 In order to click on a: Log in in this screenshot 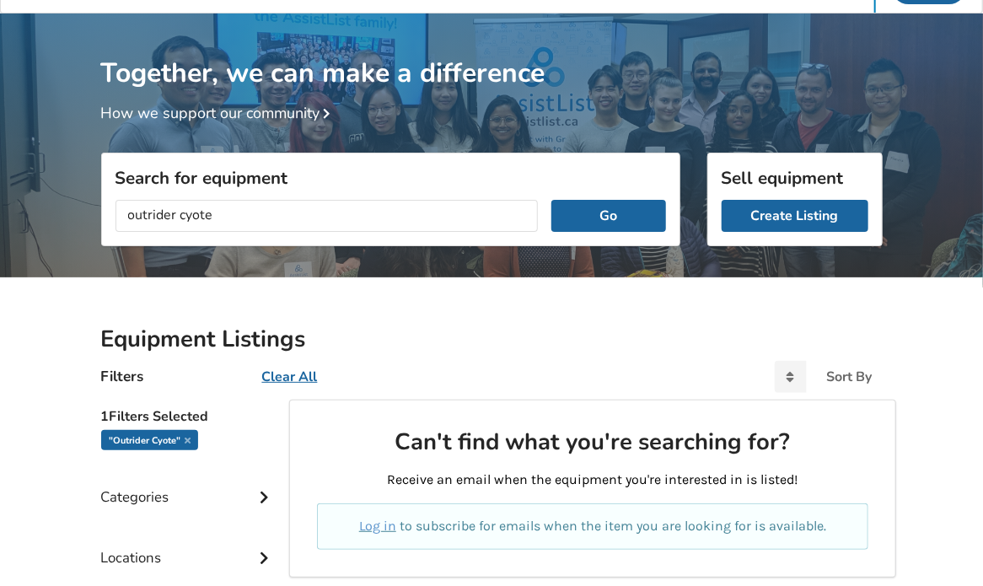, I will do `click(378, 525)`.